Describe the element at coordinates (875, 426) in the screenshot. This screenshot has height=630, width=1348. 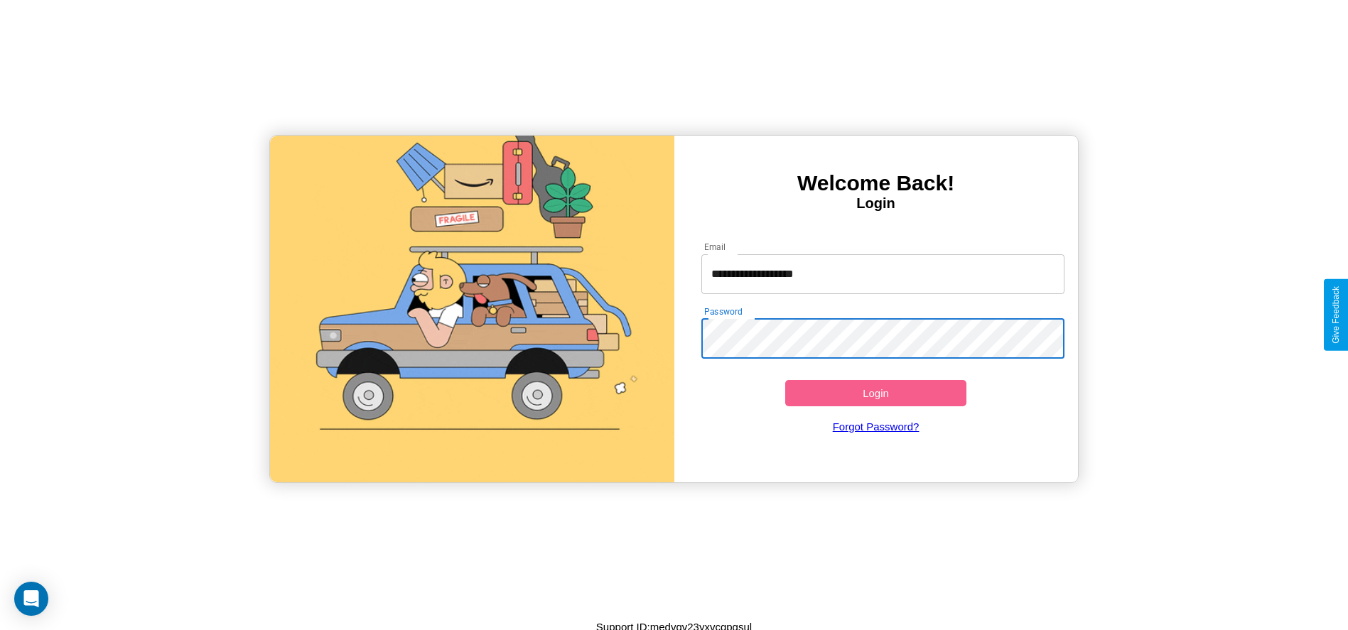
I see `a: Forgot Password?` at that location.